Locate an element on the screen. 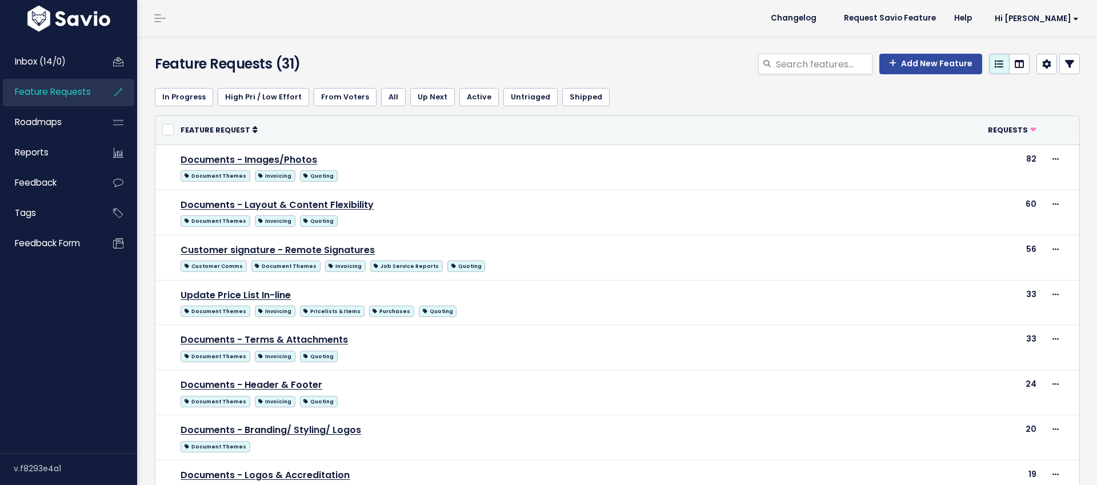 This screenshot has width=1097, height=485. span: Customer Comms is located at coordinates (213, 266).